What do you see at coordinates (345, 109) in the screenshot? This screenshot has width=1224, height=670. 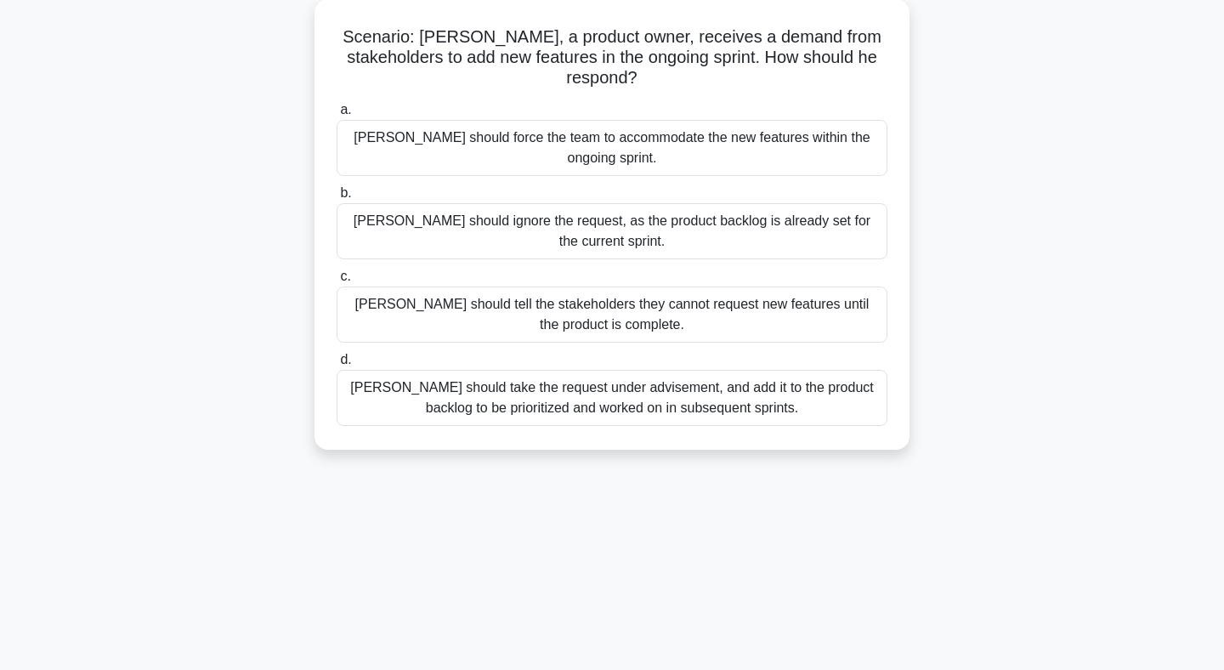 I see `span: a.` at bounding box center [345, 109].